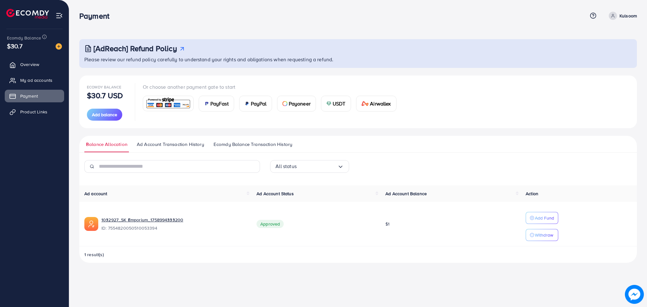  Describe the element at coordinates (91, 224) in the screenshot. I see `img: ic-ads-acc.e4c84228.svg` at that location.